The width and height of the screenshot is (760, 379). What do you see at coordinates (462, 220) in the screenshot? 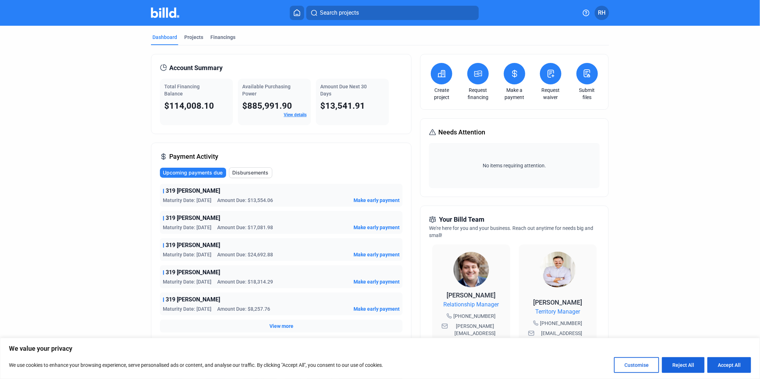
I see `span: Your Billd Team` at bounding box center [462, 220].